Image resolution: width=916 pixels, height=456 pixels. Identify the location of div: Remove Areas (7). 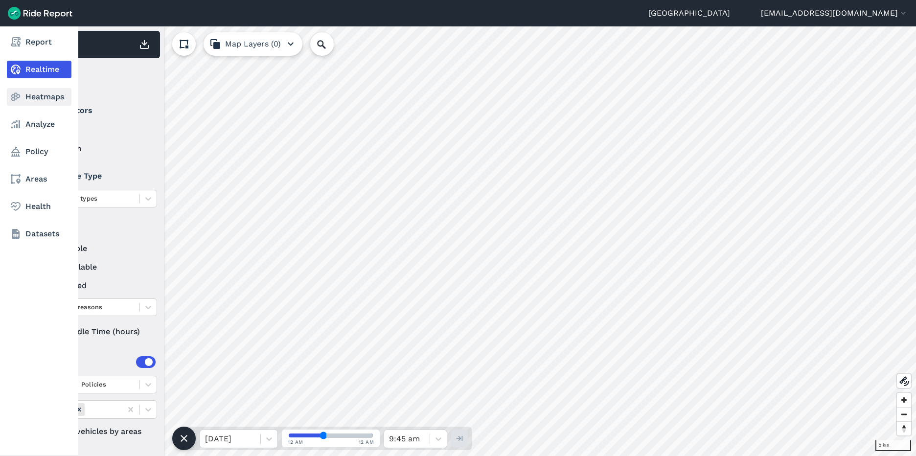
(79, 409).